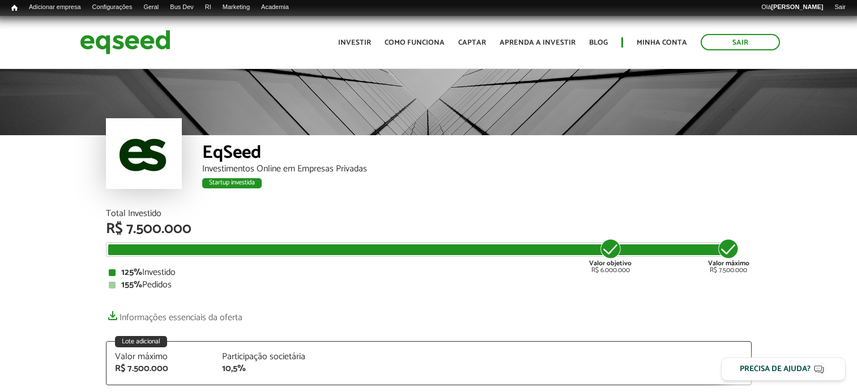  I want to click on div: Total Investido, so click(429, 214).